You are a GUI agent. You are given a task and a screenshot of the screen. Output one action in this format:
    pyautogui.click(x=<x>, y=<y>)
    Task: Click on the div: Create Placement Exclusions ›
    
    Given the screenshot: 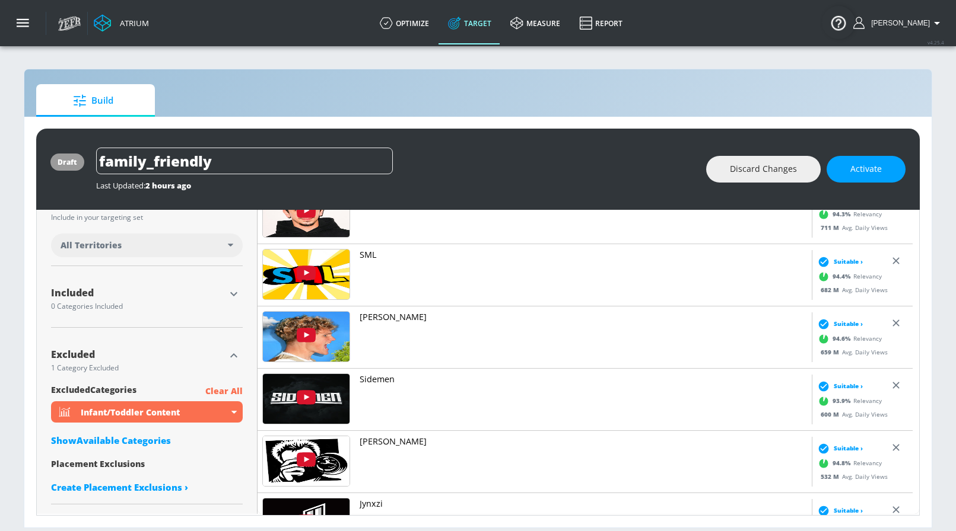 What is the action you would take?
    pyautogui.click(x=147, y=488)
    